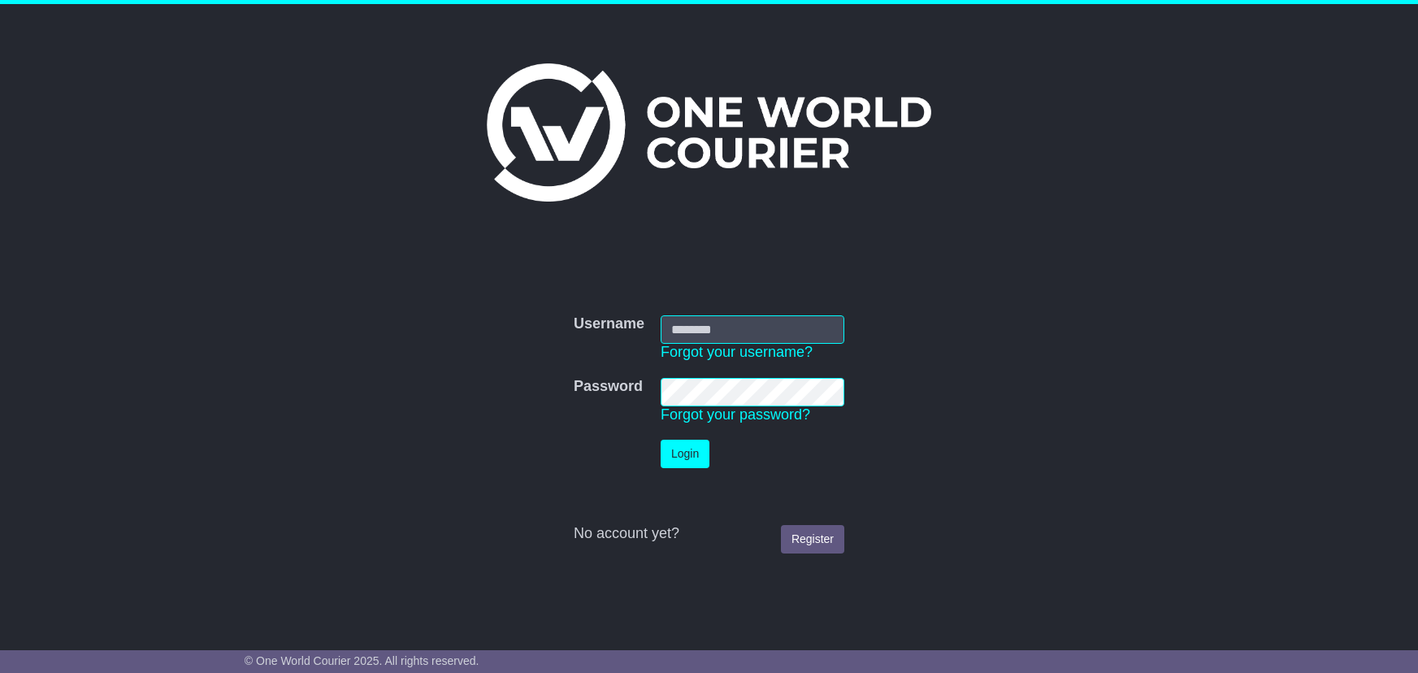 The height and width of the screenshot is (673, 1418). What do you see at coordinates (608, 324) in the screenshot?
I see `label: Username` at bounding box center [608, 324].